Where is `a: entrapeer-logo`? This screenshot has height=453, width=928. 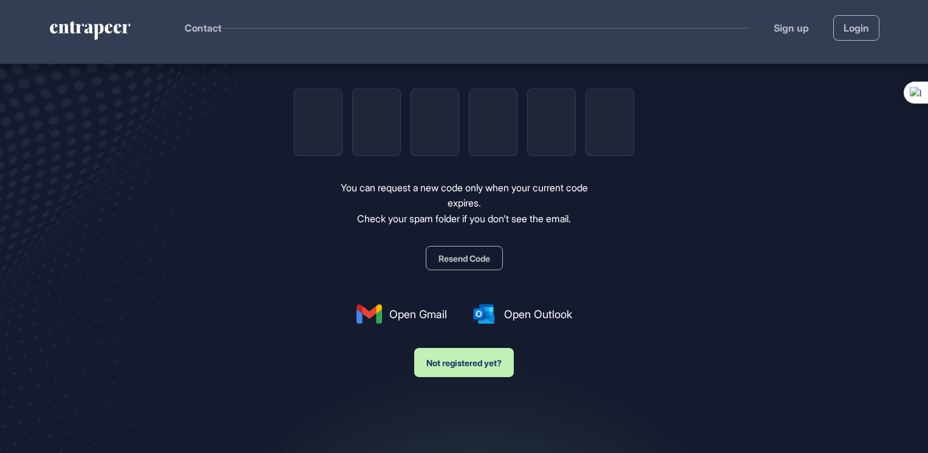 a: entrapeer-logo is located at coordinates (90, 33).